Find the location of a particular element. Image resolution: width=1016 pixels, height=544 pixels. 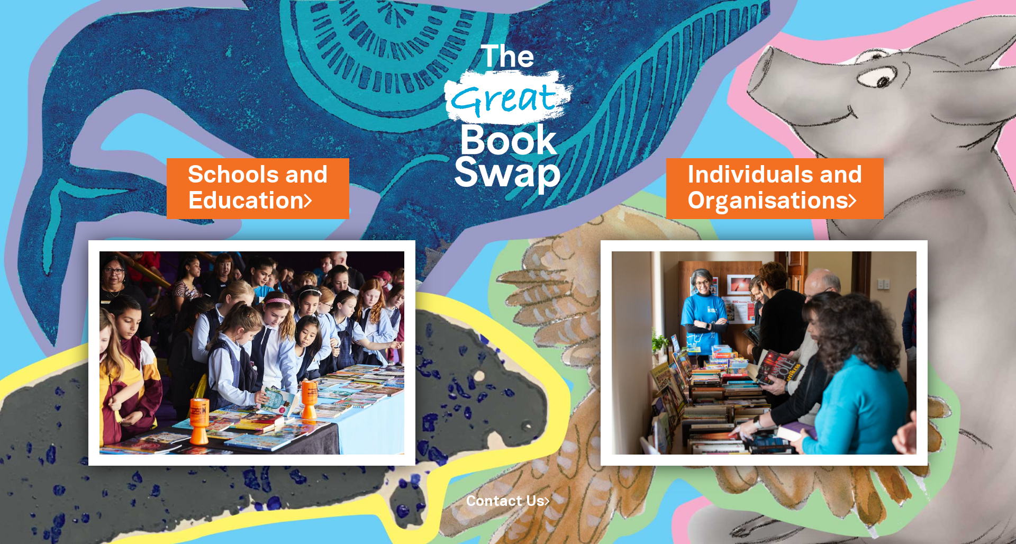

img: Individuals and Organisations is located at coordinates (764, 353).